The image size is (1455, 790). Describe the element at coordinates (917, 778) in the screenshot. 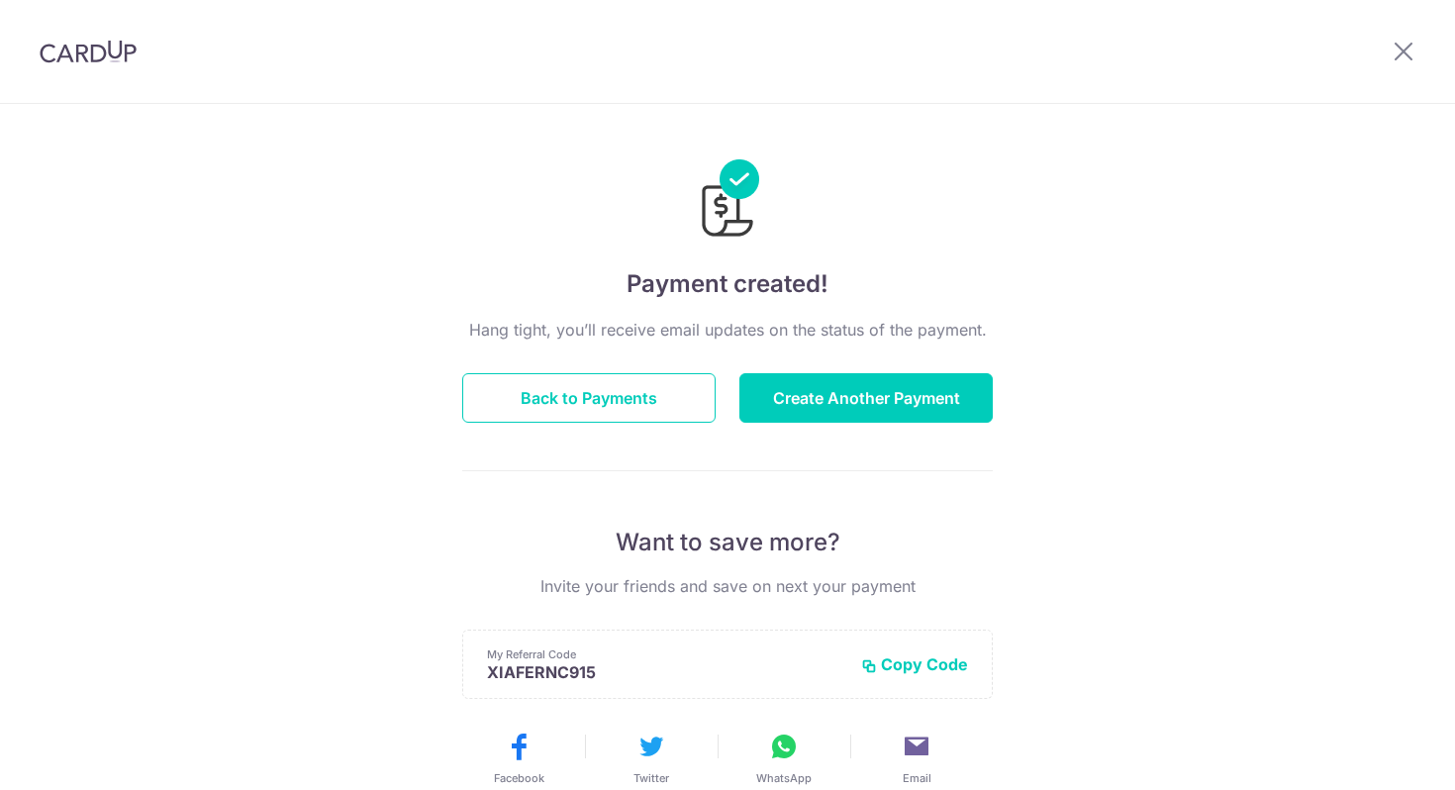

I see `span: Email` at that location.